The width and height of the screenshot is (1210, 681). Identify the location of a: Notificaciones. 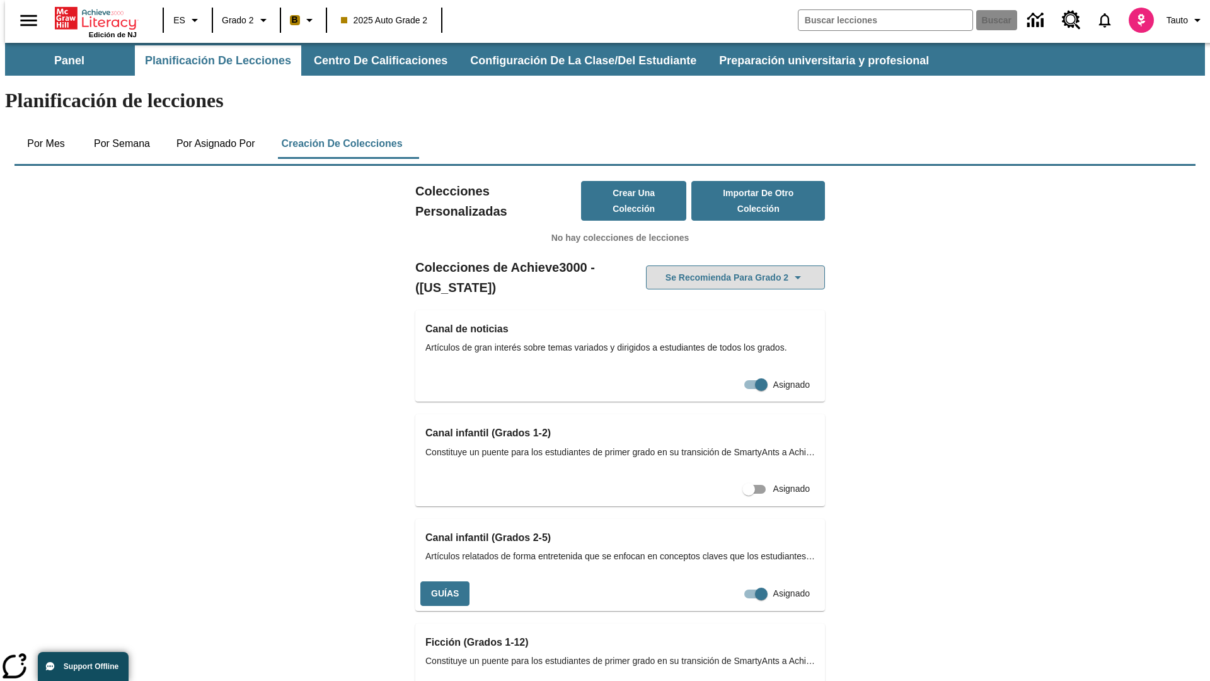
(1105, 20).